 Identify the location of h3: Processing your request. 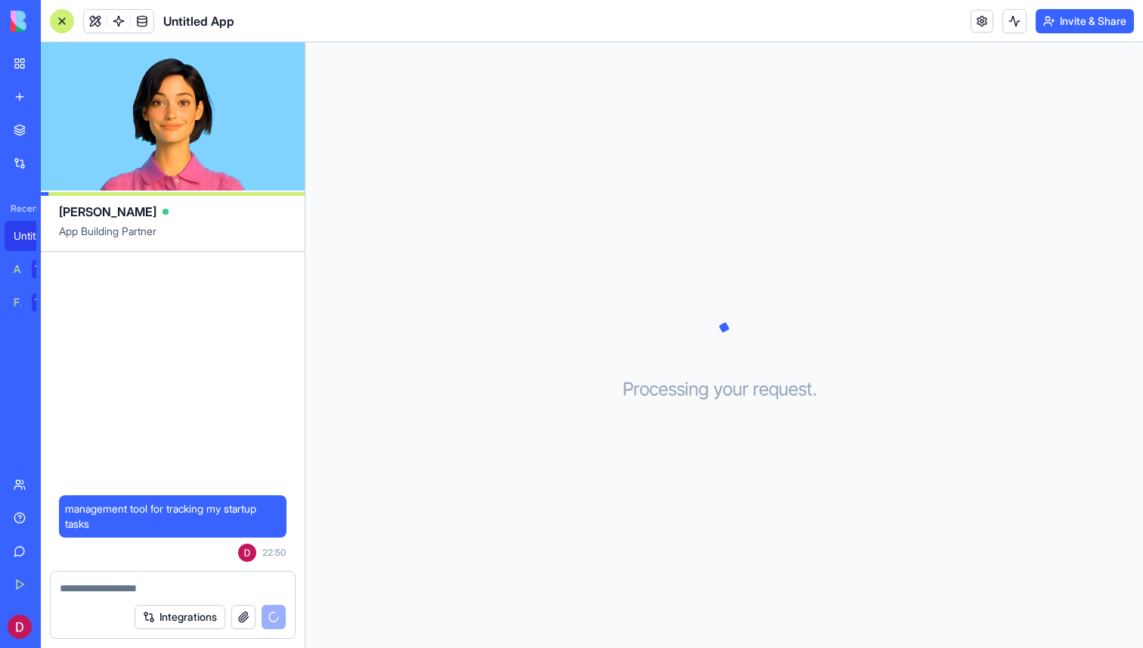
(724, 389).